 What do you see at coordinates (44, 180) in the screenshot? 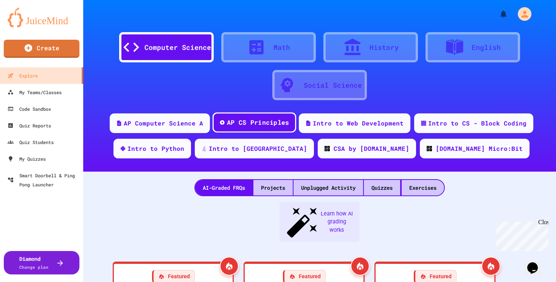
I see `div: Smart Doorbell & Ping Pong Launcher` at bounding box center [44, 180].